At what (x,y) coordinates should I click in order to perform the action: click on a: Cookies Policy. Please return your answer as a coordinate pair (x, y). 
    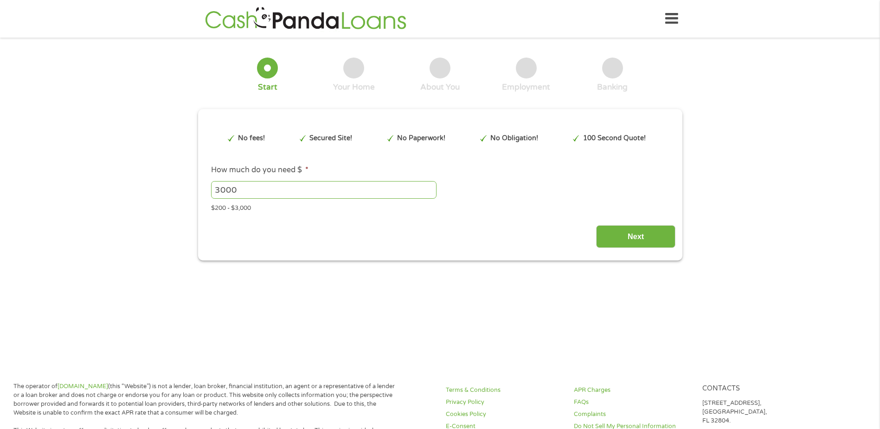
    Looking at the image, I should click on (504, 414).